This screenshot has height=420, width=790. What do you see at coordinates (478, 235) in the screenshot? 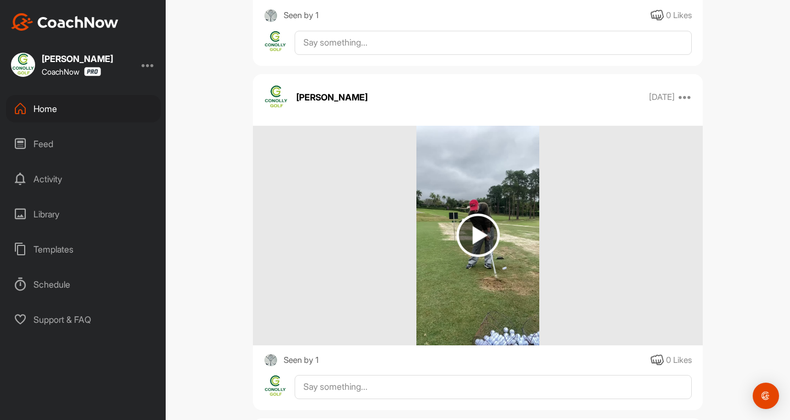
I see `img: media` at bounding box center [478, 235].